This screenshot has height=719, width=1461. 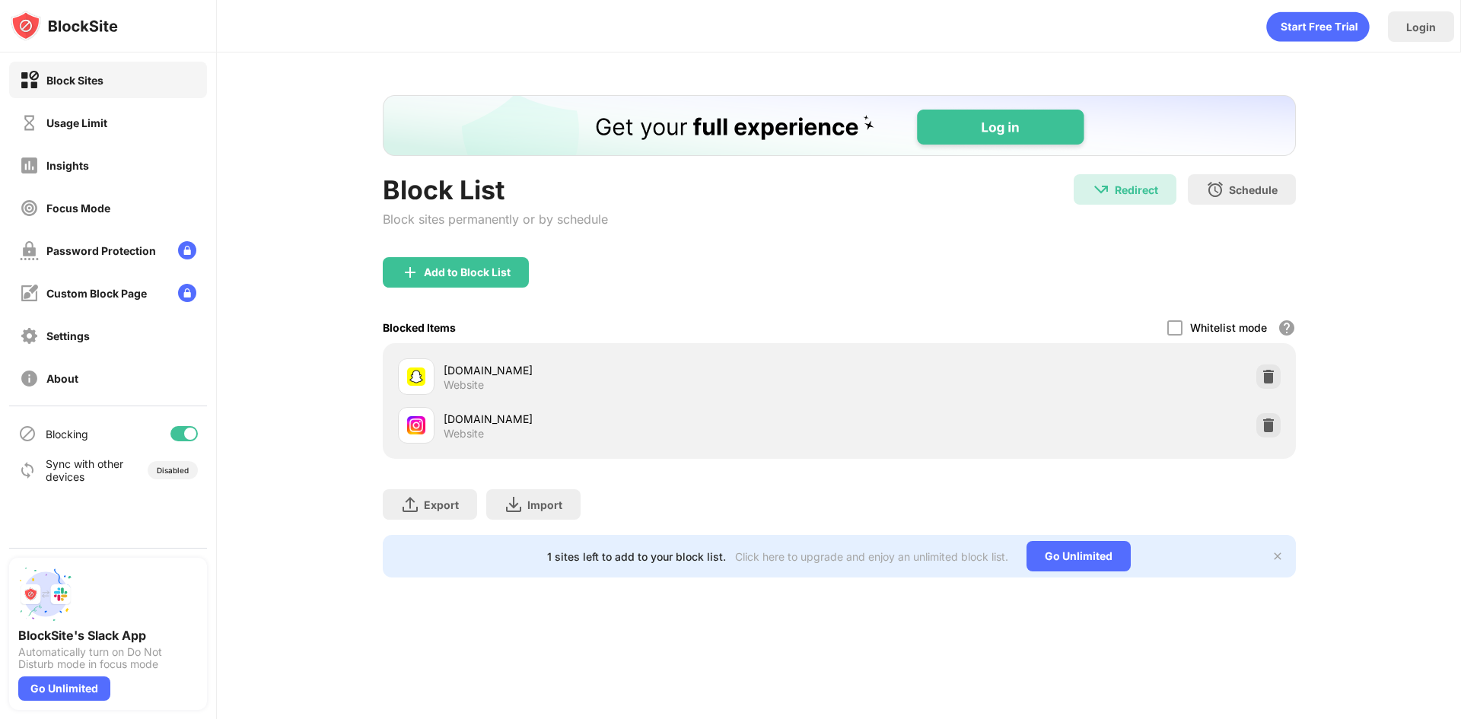 I want to click on img: password-protection-off.svg, so click(x=29, y=250).